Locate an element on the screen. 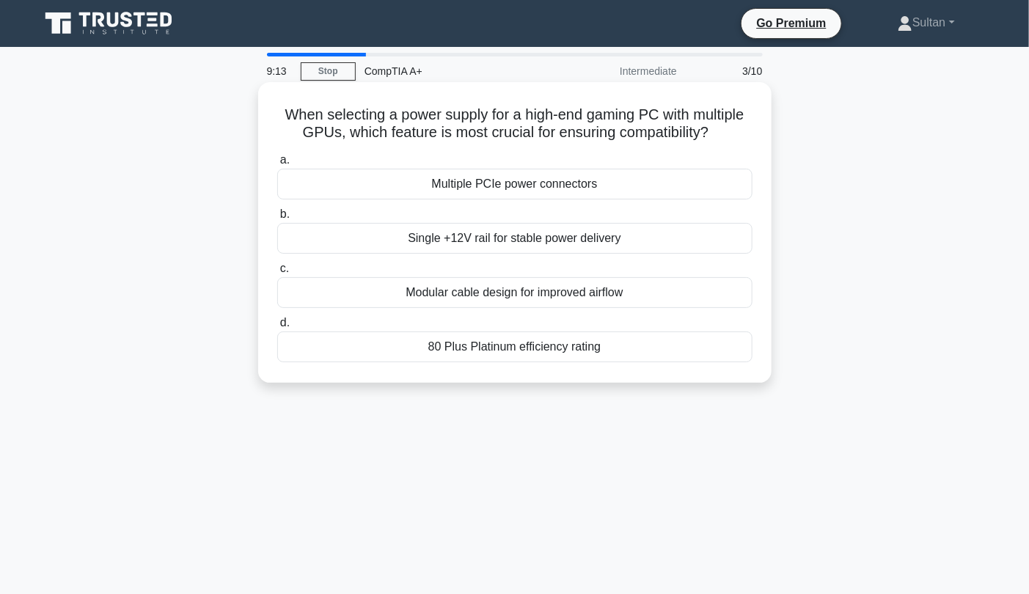  div: CompTIA A+ is located at coordinates (456, 71).